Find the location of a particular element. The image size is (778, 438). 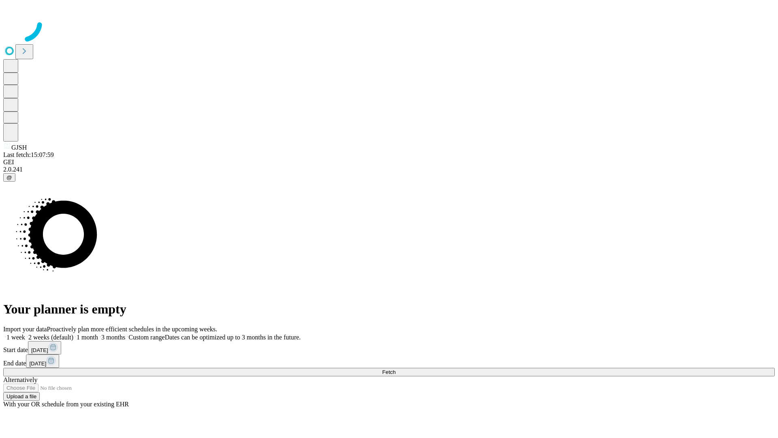

span: Custom range is located at coordinates (146, 337).